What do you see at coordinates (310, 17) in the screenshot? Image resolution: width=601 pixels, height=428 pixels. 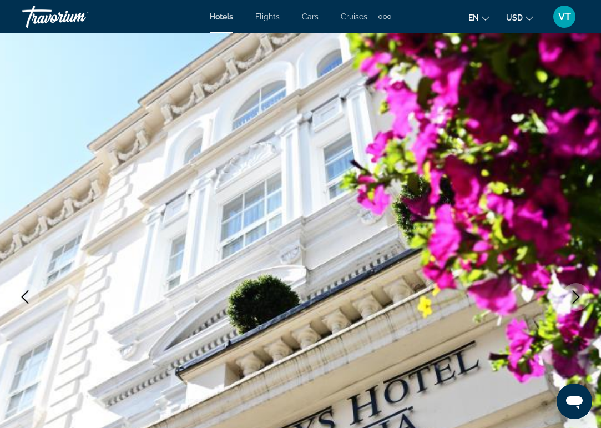 I see `a: Cars` at bounding box center [310, 17].